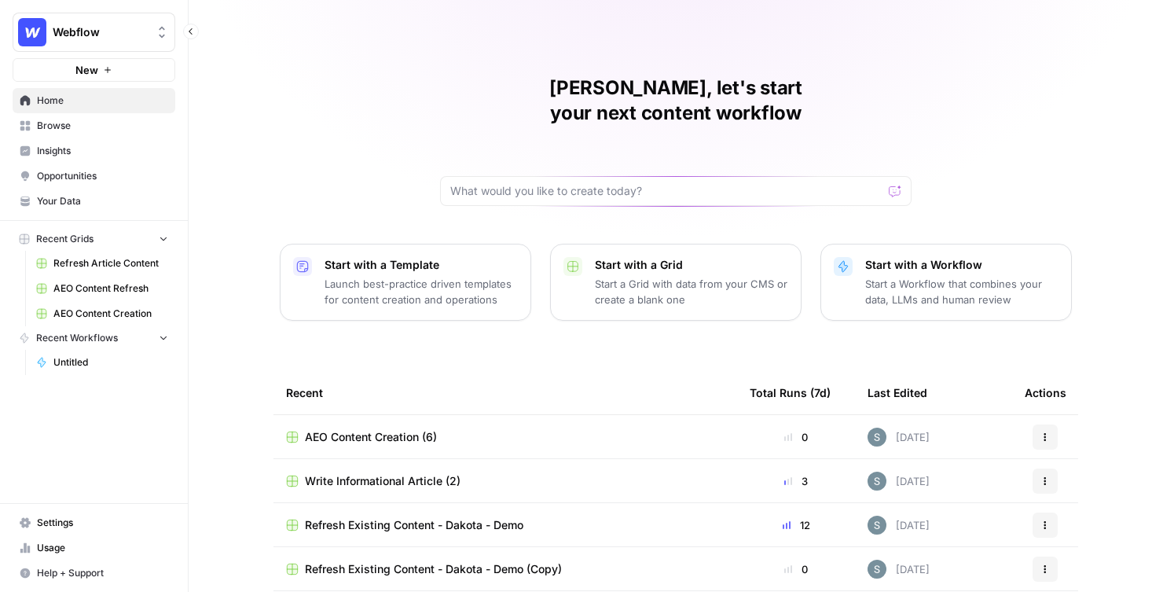 The width and height of the screenshot is (1163, 592). What do you see at coordinates (962, 292) in the screenshot?
I see `p: Start a Workflow that combines your data, LLMs and human review` at bounding box center [962, 292].